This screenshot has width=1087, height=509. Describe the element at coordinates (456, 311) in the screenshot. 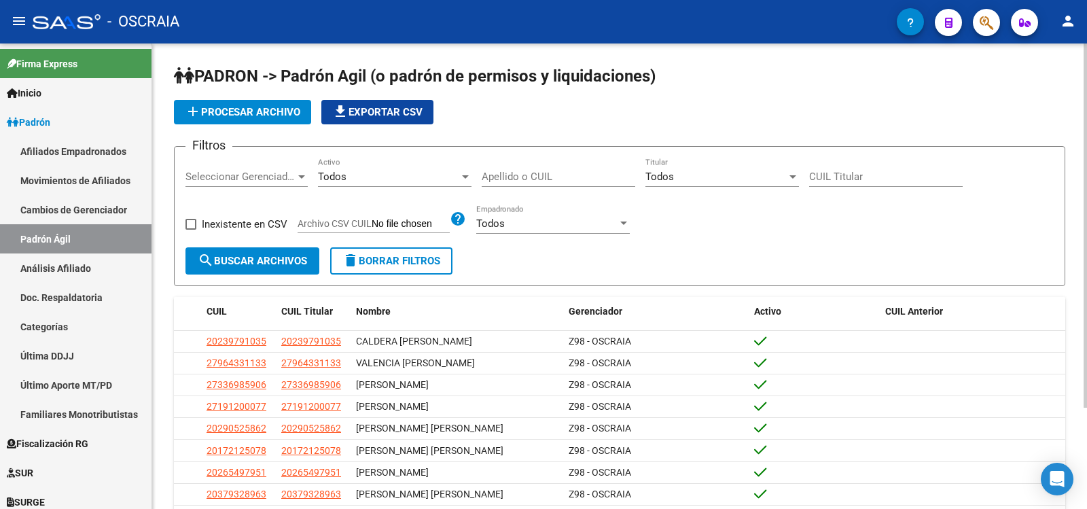

I see `datatable-header-cell: Nombre` at that location.